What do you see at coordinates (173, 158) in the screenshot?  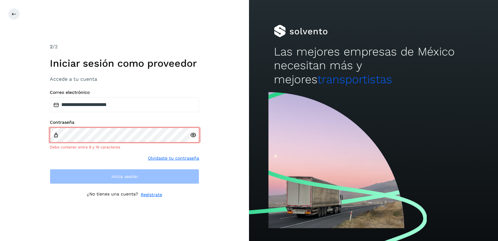 I see `a: Olvidaste tu contraseña` at bounding box center [173, 158].